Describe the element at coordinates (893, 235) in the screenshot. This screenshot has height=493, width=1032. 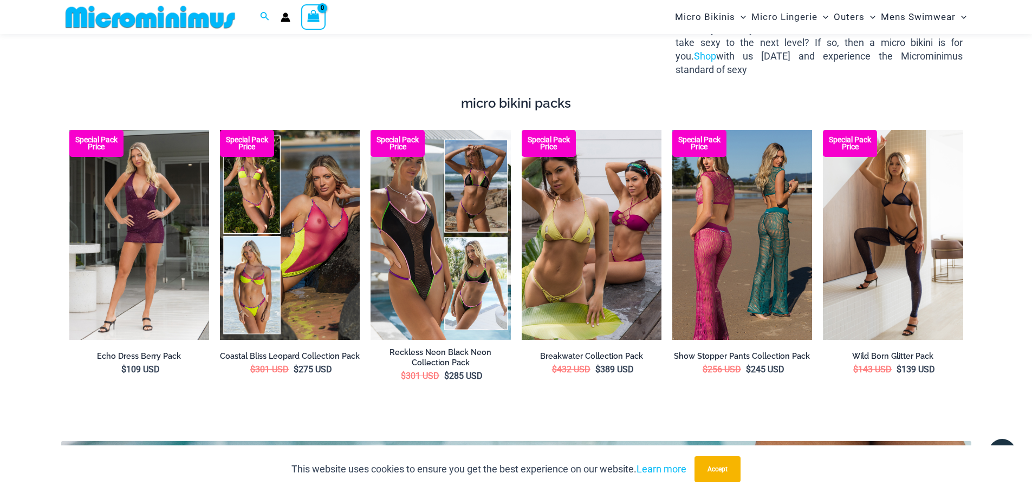
I see `img: Wild Born Glitter Ink 1122 Top 605 Bottom 552 Tights 02` at that location.